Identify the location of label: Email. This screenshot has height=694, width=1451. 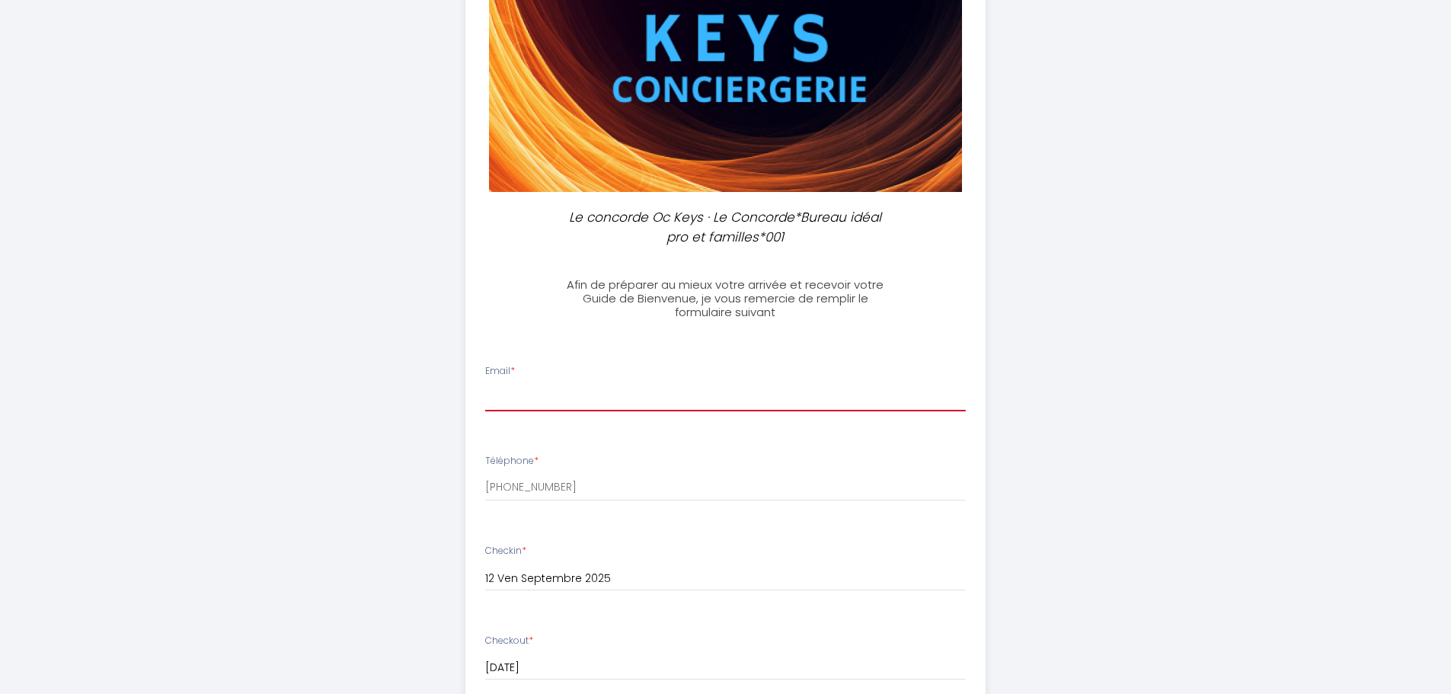
(500, 371).